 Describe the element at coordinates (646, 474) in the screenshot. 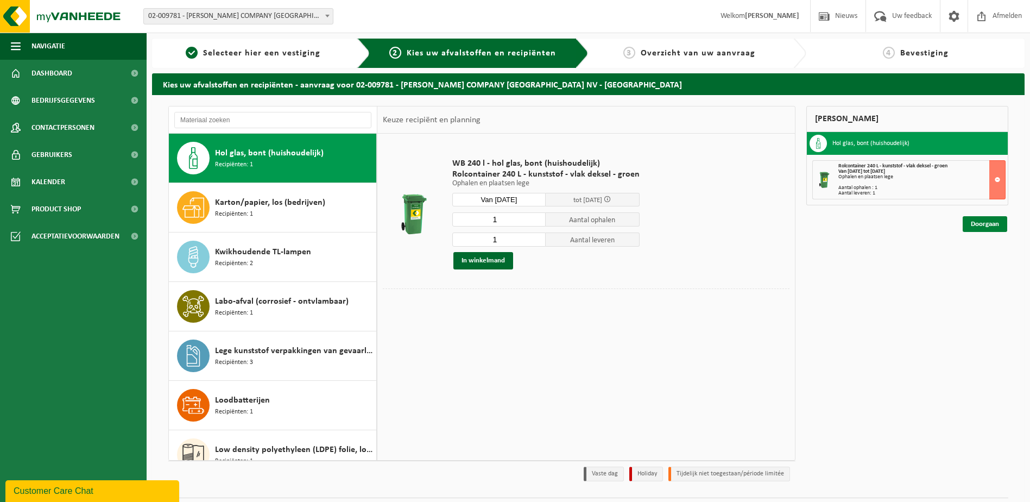

I see `li: Holiday` at that location.